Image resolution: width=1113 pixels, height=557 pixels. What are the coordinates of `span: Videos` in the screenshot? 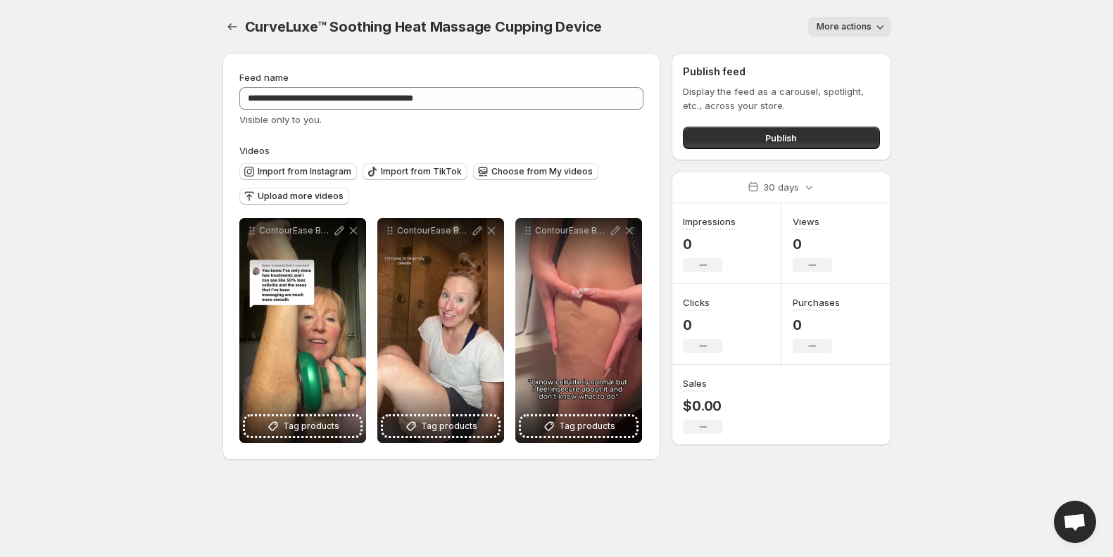 It's located at (254, 151).